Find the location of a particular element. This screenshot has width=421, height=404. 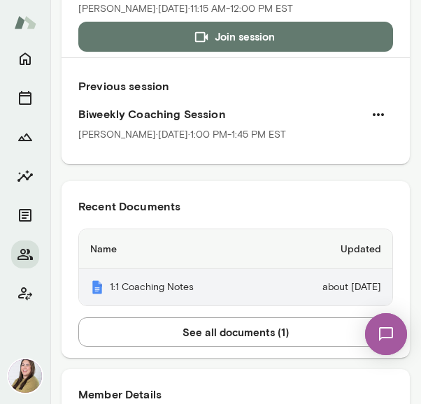

button: Sessions is located at coordinates (25, 98).